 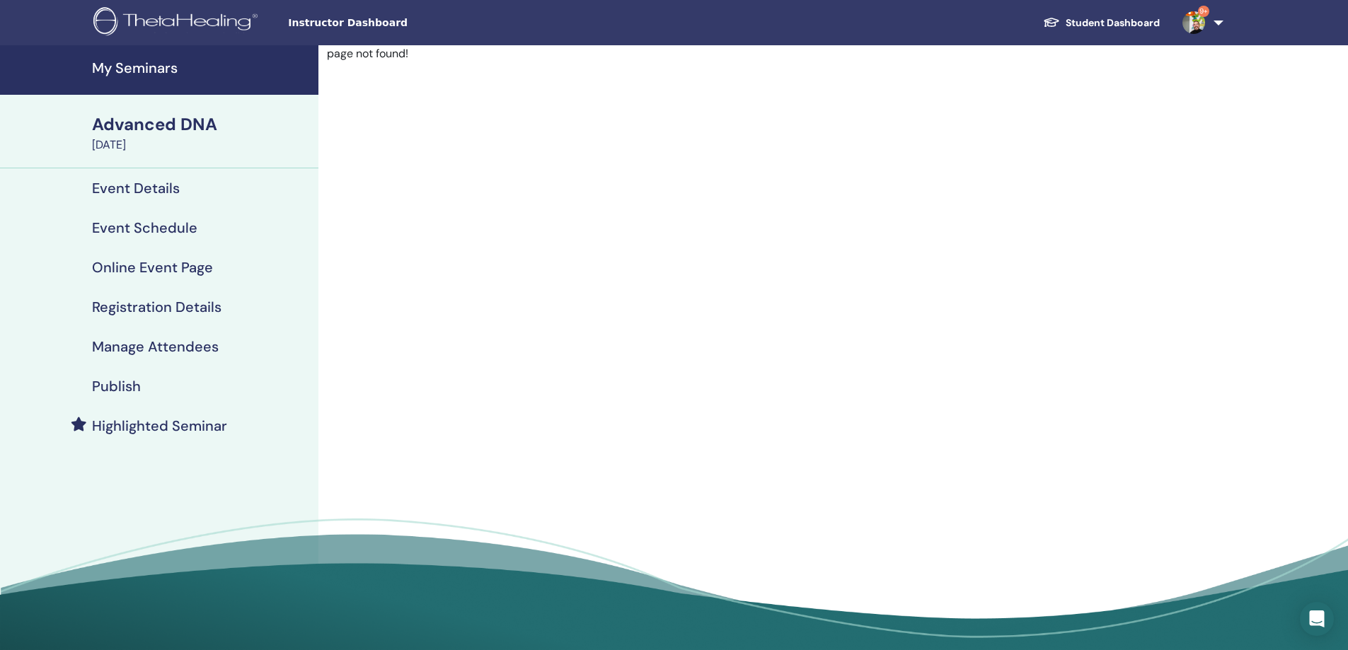 I want to click on h4: Manage Attendees, so click(x=155, y=347).